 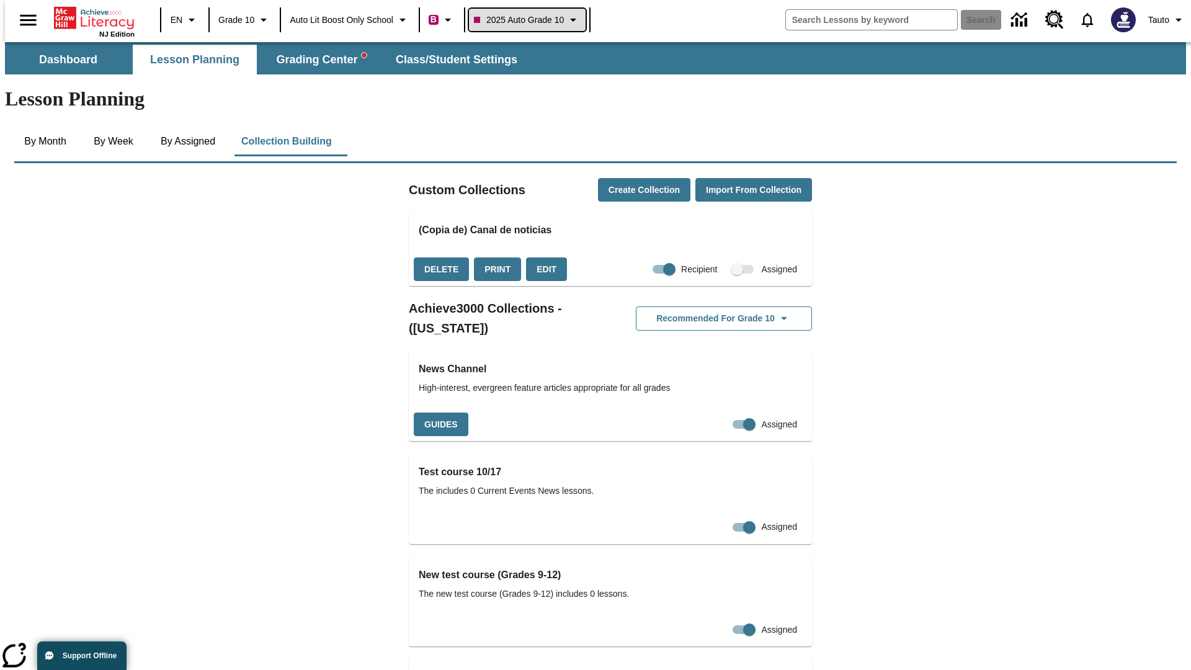 What do you see at coordinates (610, 490) in the screenshot?
I see `span: The includes 0 Current Events News lessons.` at bounding box center [610, 490].